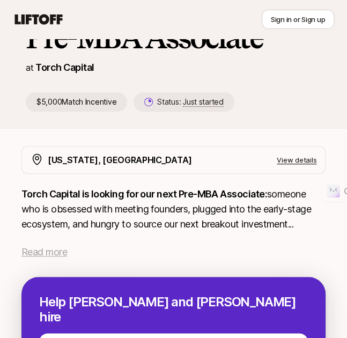 Image resolution: width=347 pixels, height=338 pixels. Describe the element at coordinates (144, 193) in the screenshot. I see `strong: Torch Capital is looking for our next Pre-MBA Associate:` at that location.